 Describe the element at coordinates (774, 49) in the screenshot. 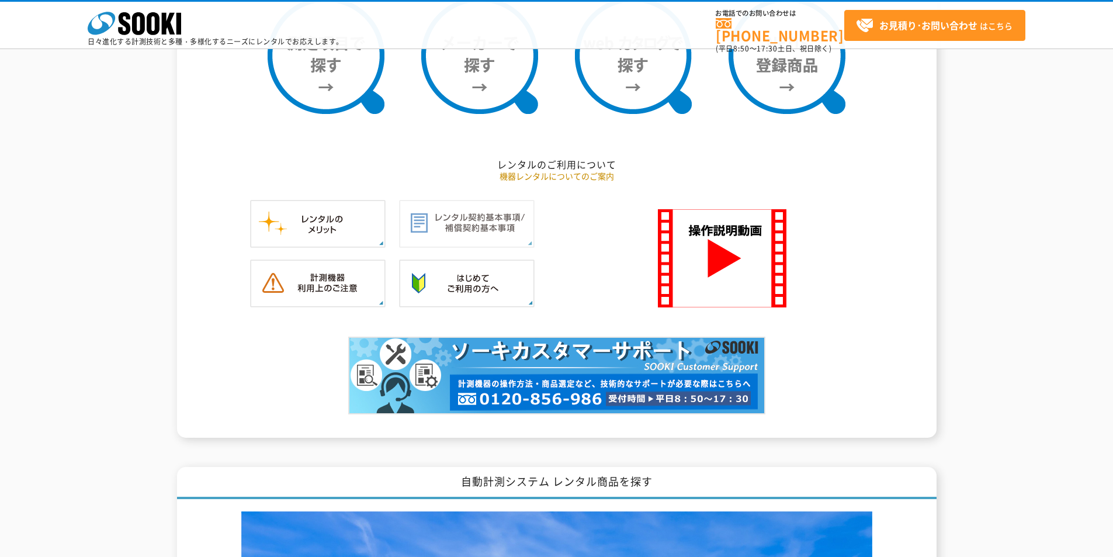

I see `span: (平日 ～ 土日、祝日除く)` at that location.